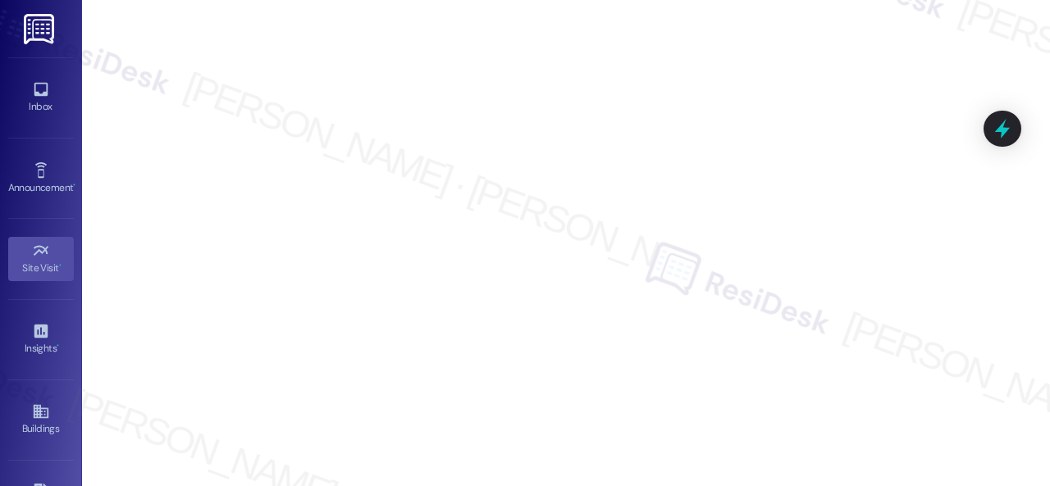  What do you see at coordinates (41, 339) in the screenshot?
I see `a: Insights •` at bounding box center [41, 339].